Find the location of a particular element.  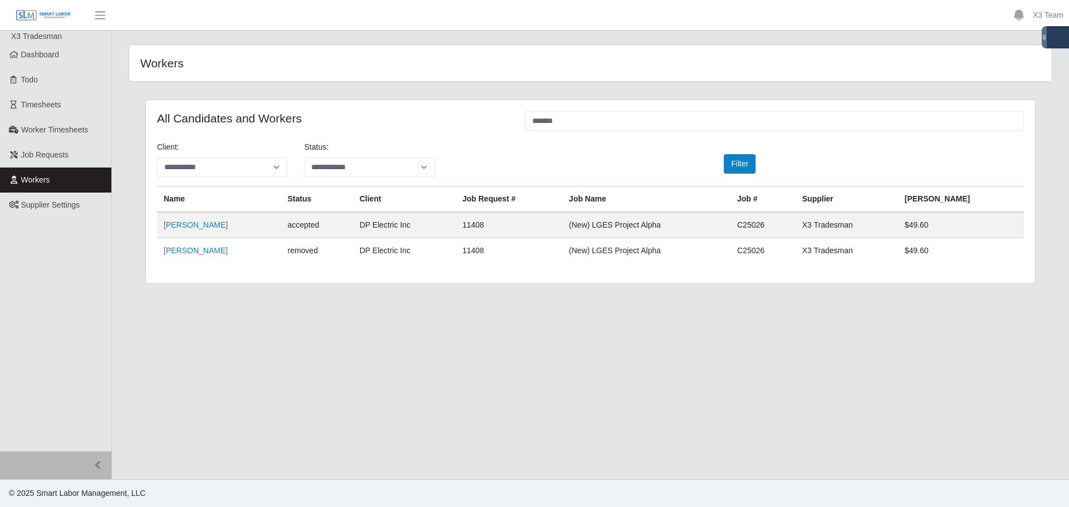

span: Worker Timesheets is located at coordinates (55, 130).